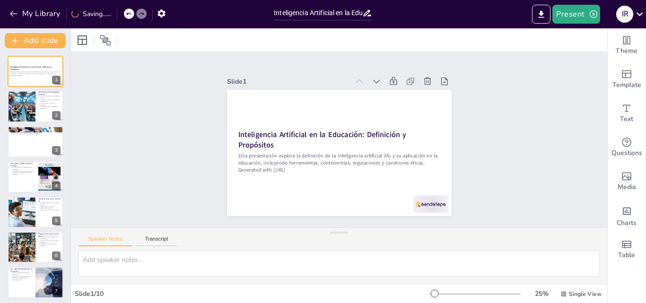 Image resolution: width=646 pixels, height=303 pixels. Describe the element at coordinates (49, 93) in the screenshot. I see `p: Definición de Inteligencia Artificial` at that location.